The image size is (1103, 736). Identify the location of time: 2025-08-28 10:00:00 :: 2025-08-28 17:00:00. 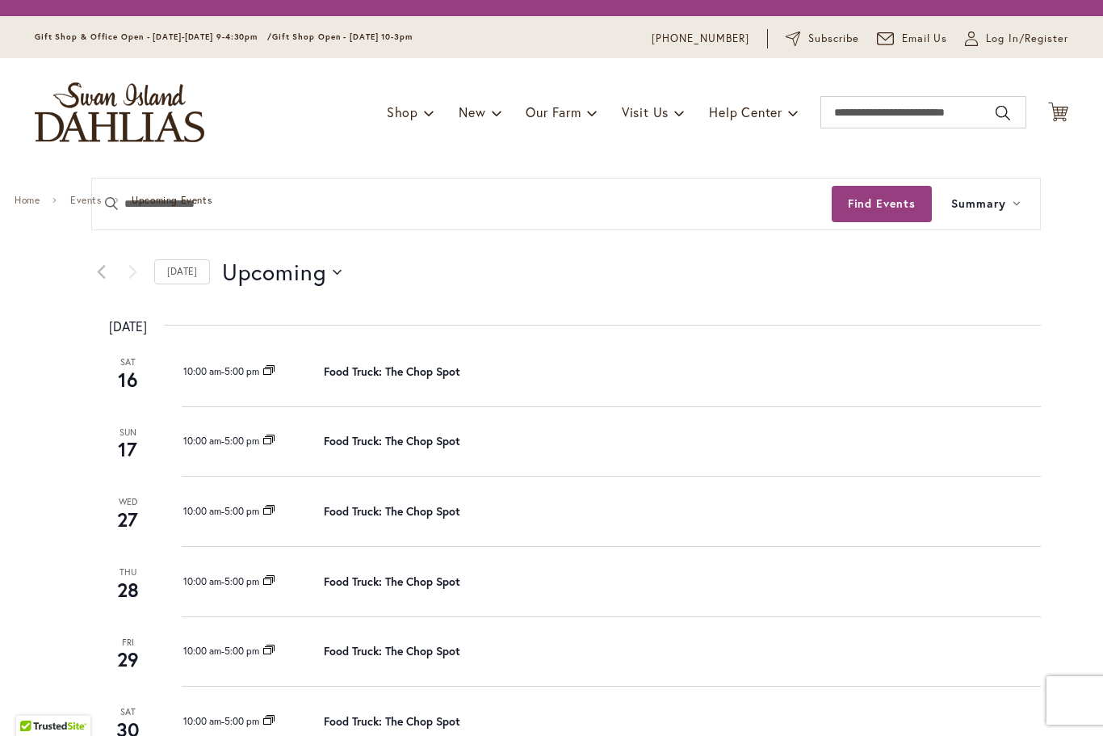
(222, 581).